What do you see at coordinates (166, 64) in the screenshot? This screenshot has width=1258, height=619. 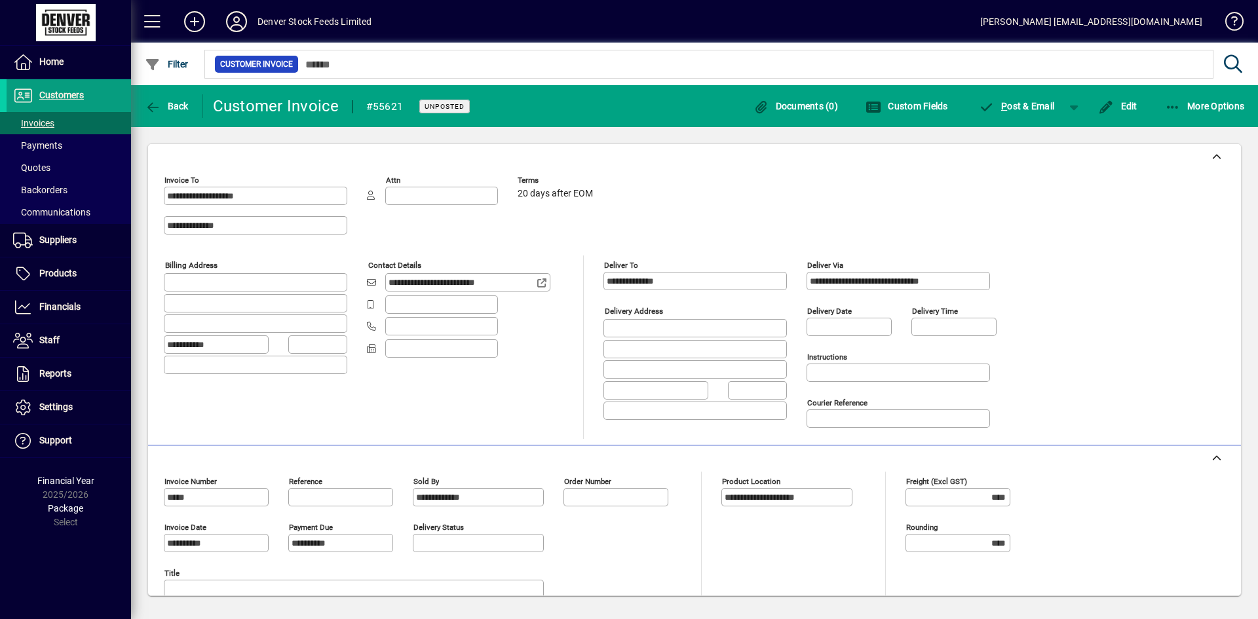 I see `button: Filter` at bounding box center [166, 64].